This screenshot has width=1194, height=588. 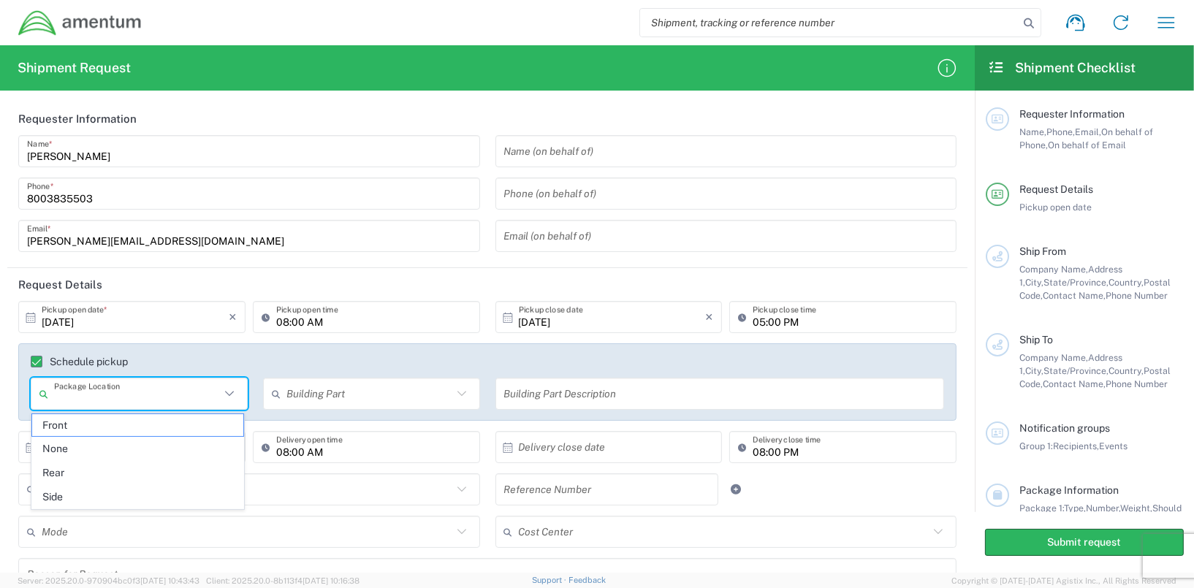 What do you see at coordinates (77, 119) in the screenshot?
I see `h2: Requester Information` at bounding box center [77, 119].